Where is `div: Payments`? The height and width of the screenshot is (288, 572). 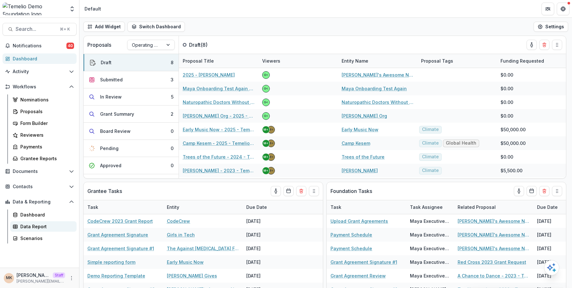
div: Payments is located at coordinates (46, 146).